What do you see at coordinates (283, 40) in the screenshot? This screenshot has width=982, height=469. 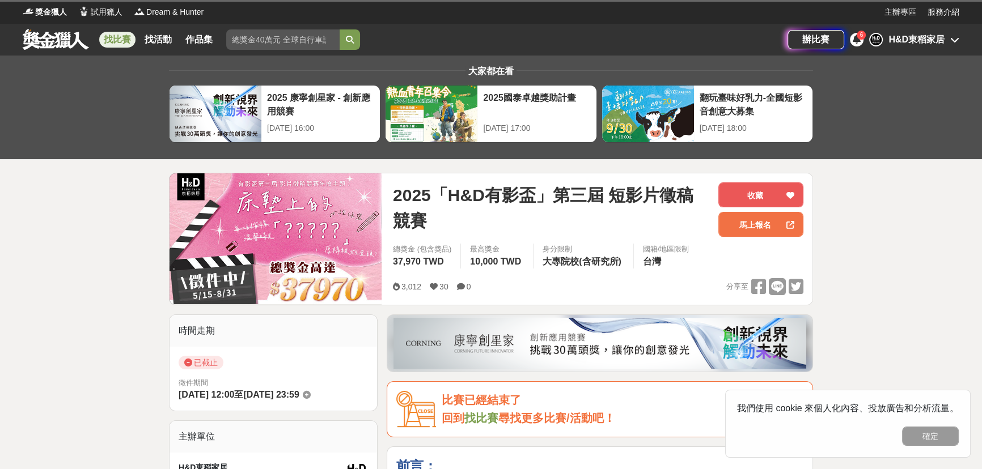 I see `input: 總獎金40萬元 全球自行車設計比賽` at bounding box center [283, 40].